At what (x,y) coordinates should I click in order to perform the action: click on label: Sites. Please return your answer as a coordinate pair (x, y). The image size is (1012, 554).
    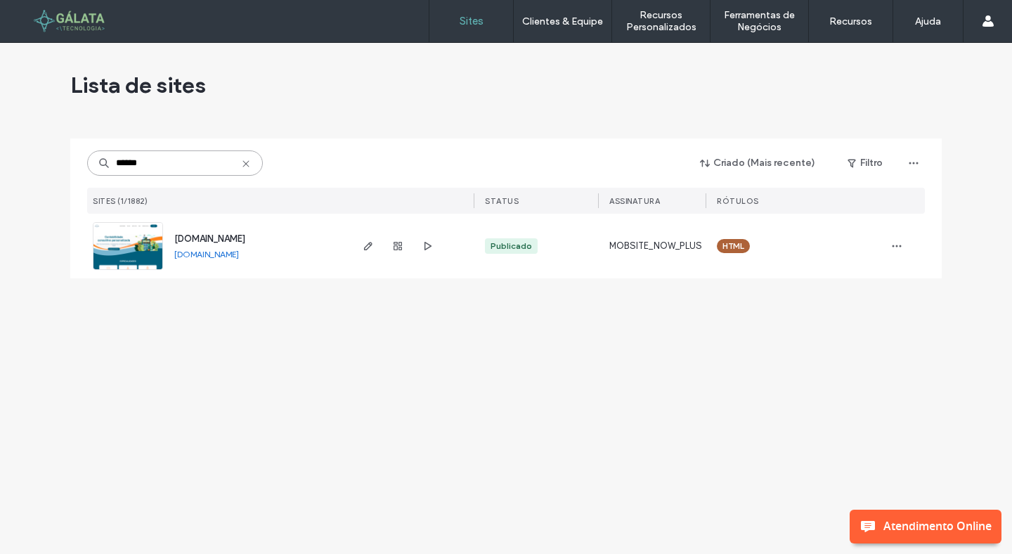
    Looking at the image, I should click on (471, 21).